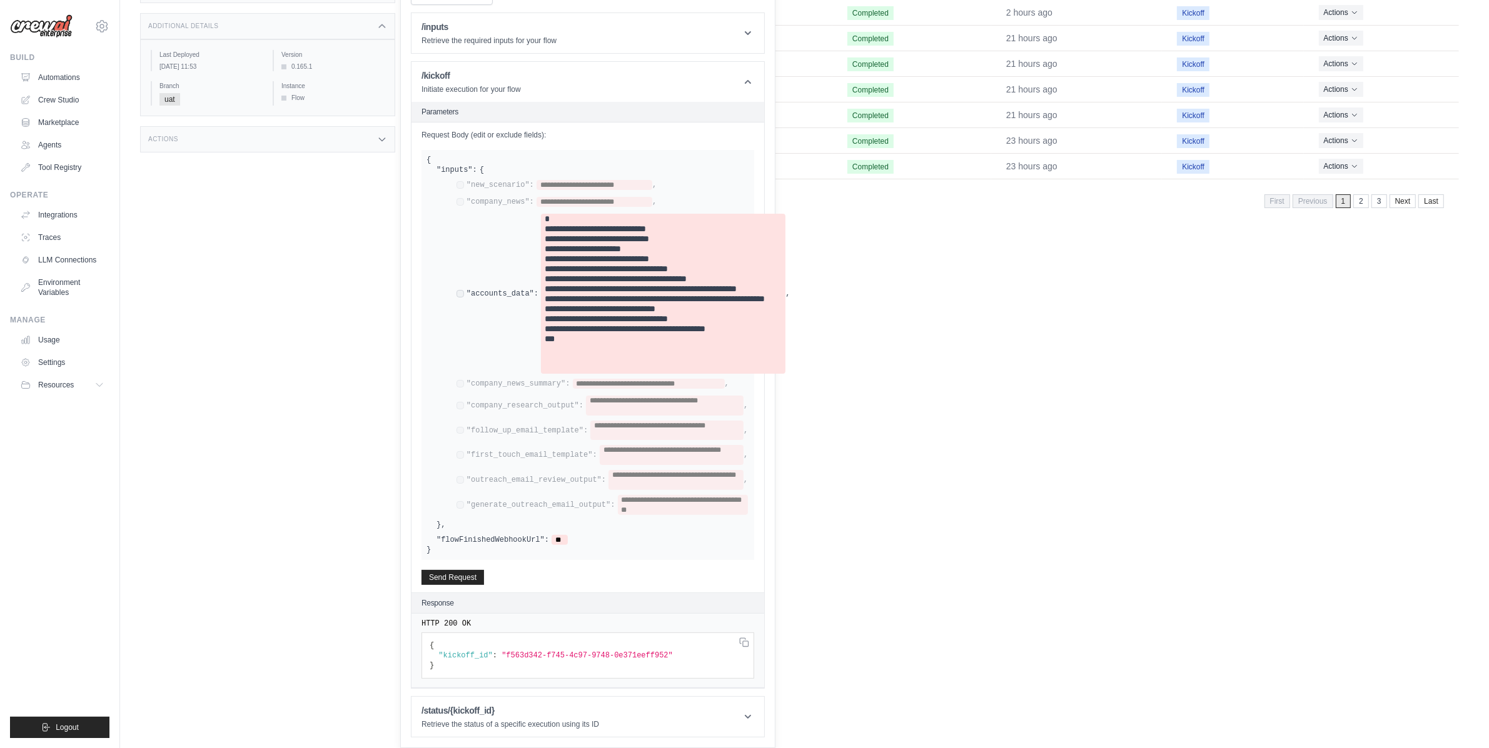 The height and width of the screenshot is (748, 1489). I want to click on h3: Actions, so click(163, 139).